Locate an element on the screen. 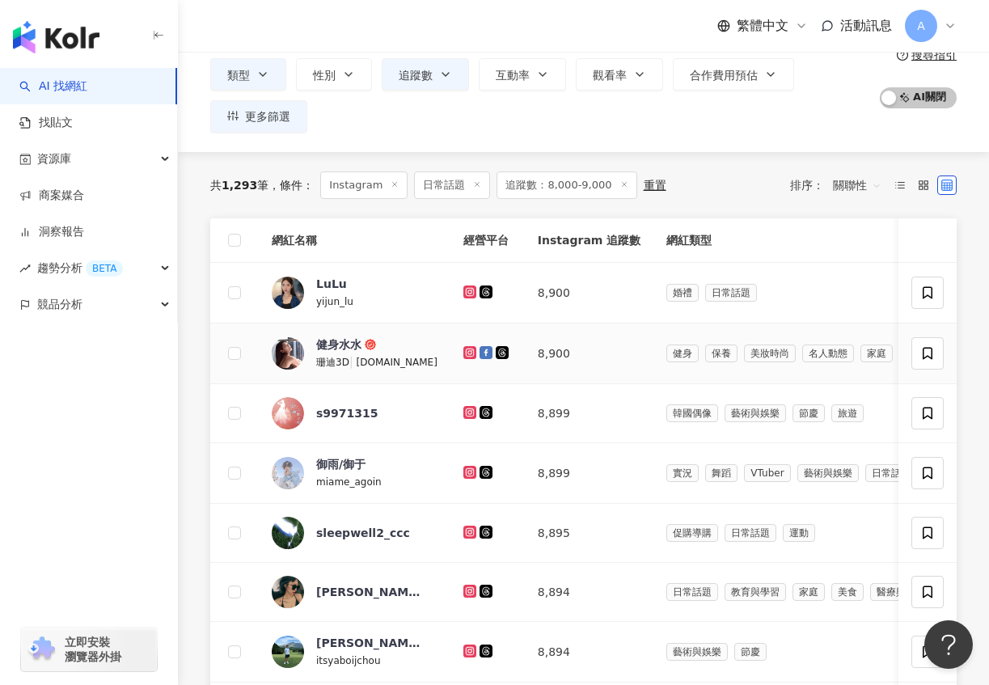 The image size is (989, 685). span: 韓國偶像 is located at coordinates (692, 413).